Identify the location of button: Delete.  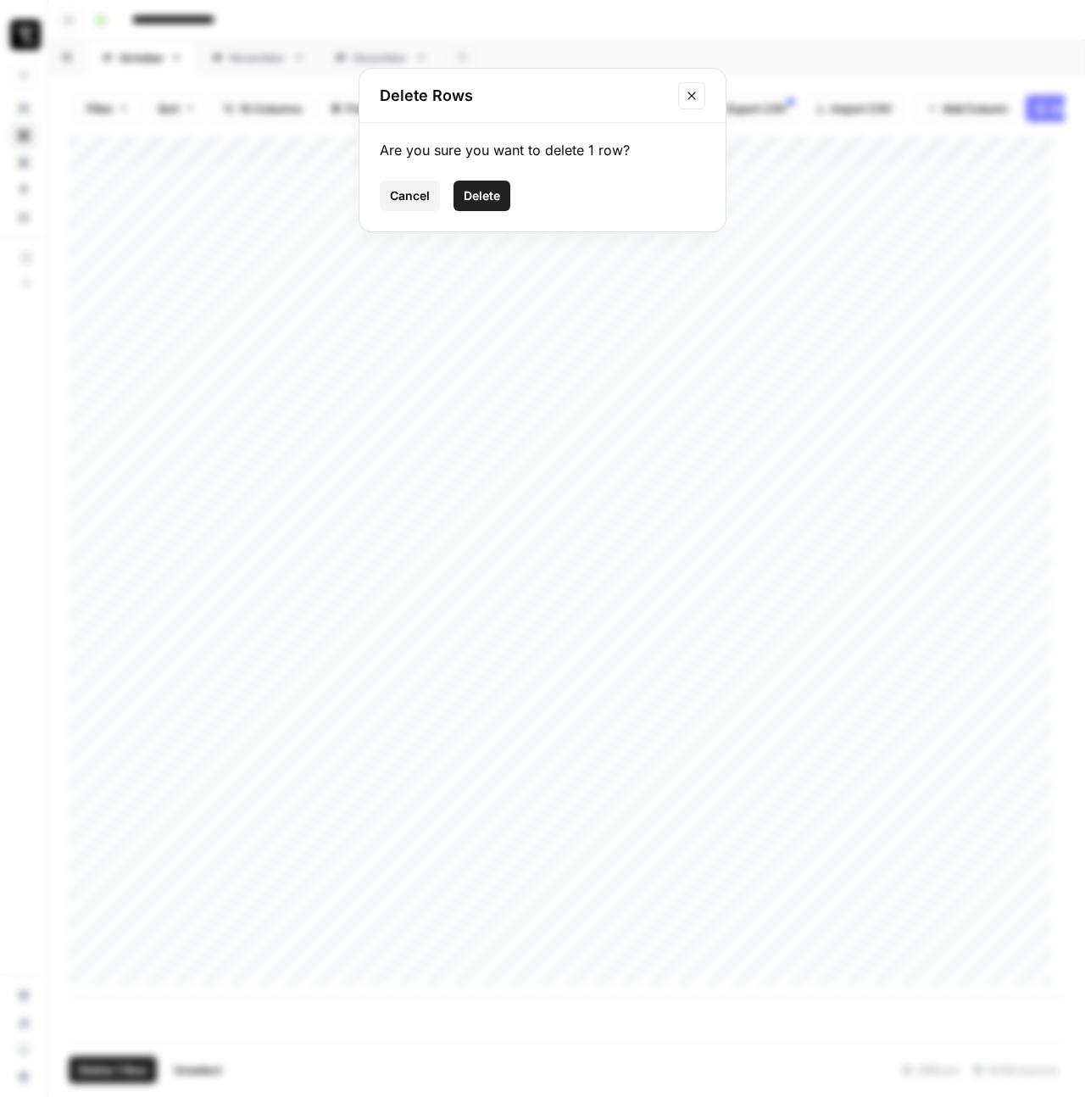
(481, 196).